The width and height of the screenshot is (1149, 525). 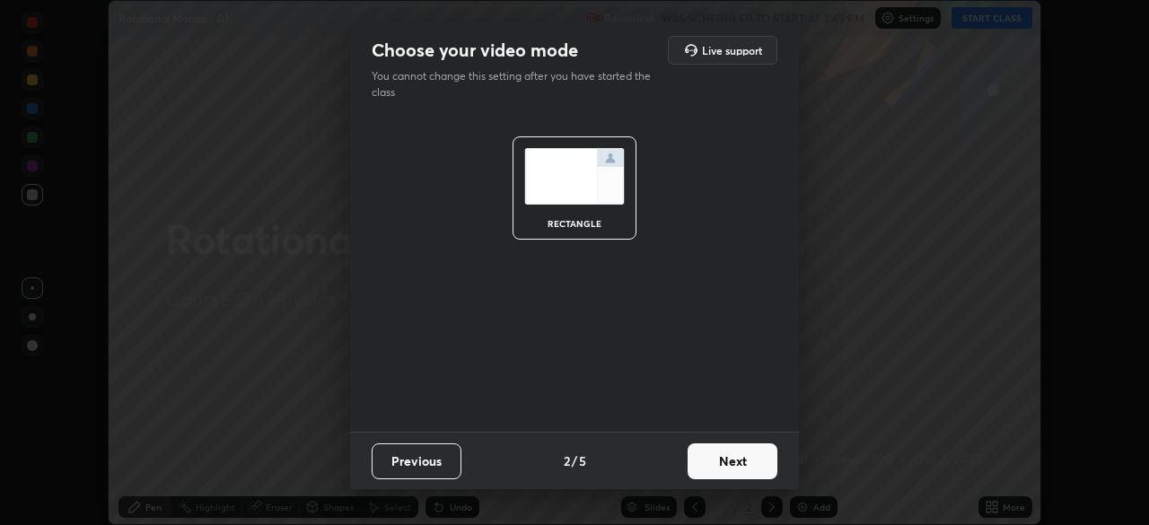 I want to click on button: Next, so click(x=733, y=461).